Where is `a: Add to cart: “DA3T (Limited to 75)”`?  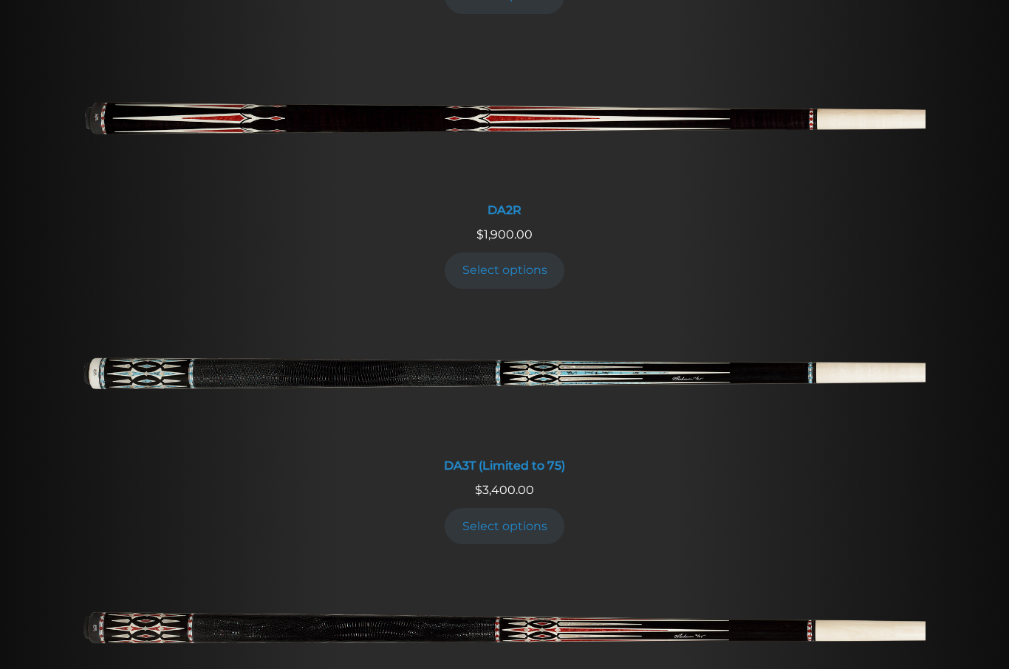
a: Add to cart: “DA3T (Limited to 75)” is located at coordinates (505, 526).